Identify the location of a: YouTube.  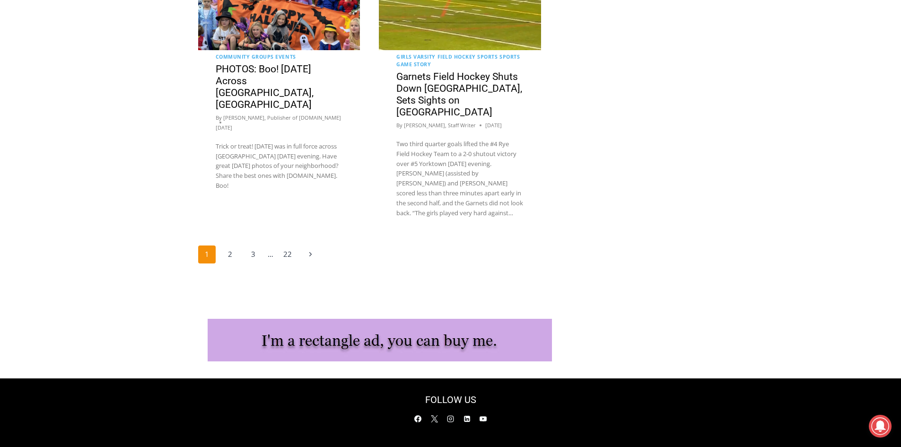
(483, 419).